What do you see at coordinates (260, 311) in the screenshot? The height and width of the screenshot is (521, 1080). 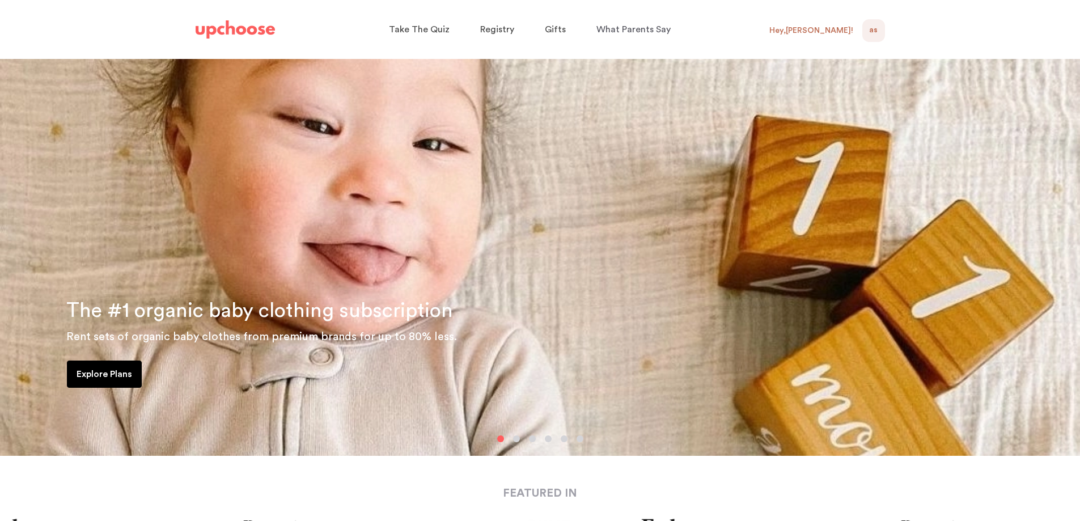 I see `span: The #1 organic baby clothing subscription` at bounding box center [260, 311].